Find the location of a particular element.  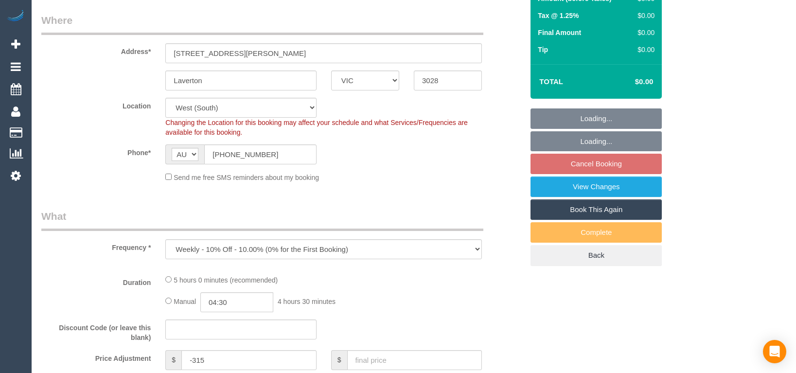

label: Tip is located at coordinates (543, 50).